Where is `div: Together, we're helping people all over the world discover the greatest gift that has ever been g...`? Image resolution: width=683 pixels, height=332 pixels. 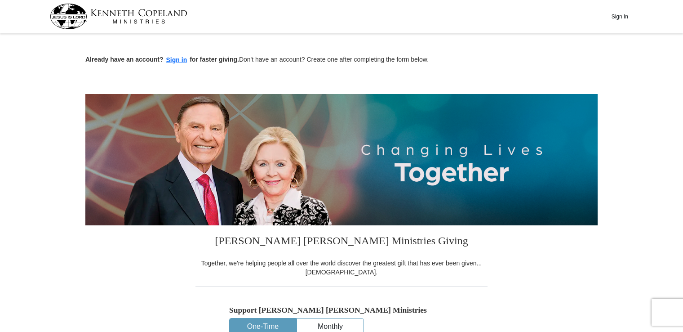
div: Together, we're helping people all over the world discover the greatest gift that has ever been g... is located at coordinates (342, 267).